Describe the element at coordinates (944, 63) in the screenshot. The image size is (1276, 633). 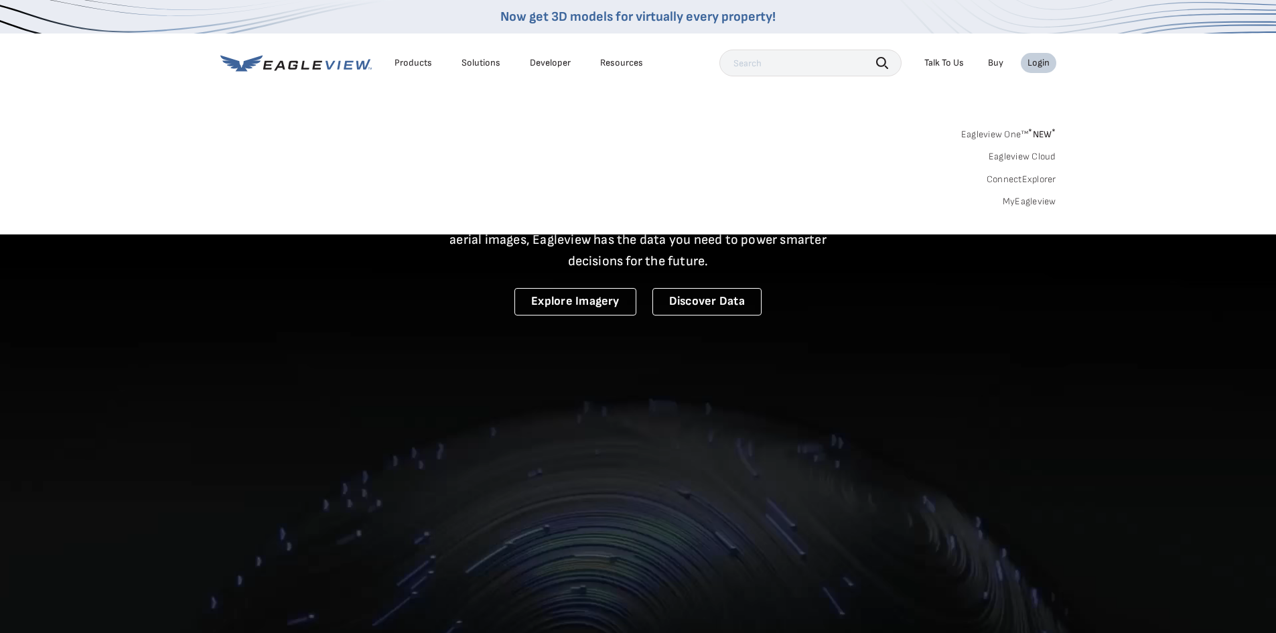
I see `div: Talk To Us` at that location.